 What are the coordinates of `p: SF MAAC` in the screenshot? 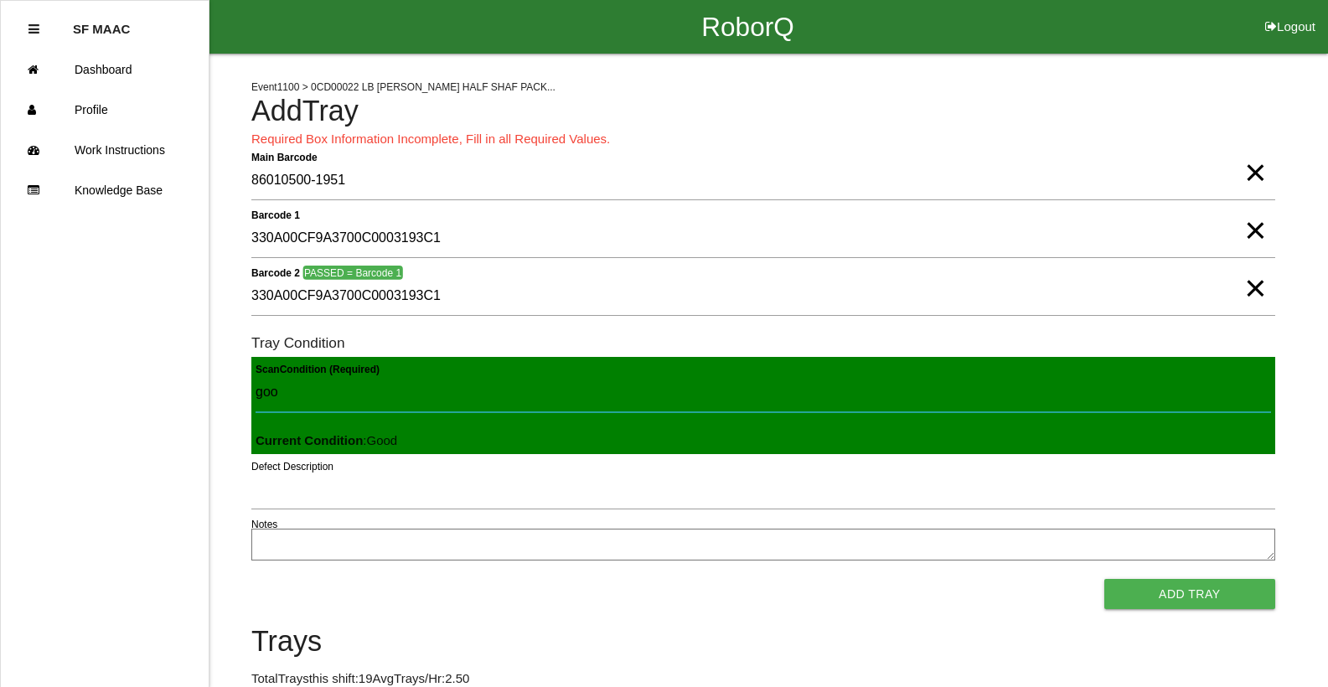 It's located at (101, 23).